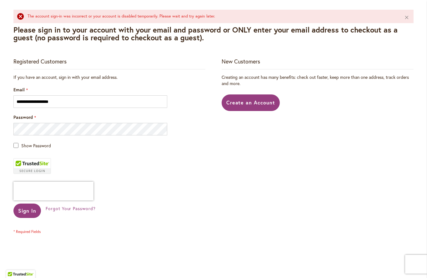 This screenshot has height=278, width=427. What do you see at coordinates (251, 103) in the screenshot?
I see `a: Create an Account` at bounding box center [251, 103].